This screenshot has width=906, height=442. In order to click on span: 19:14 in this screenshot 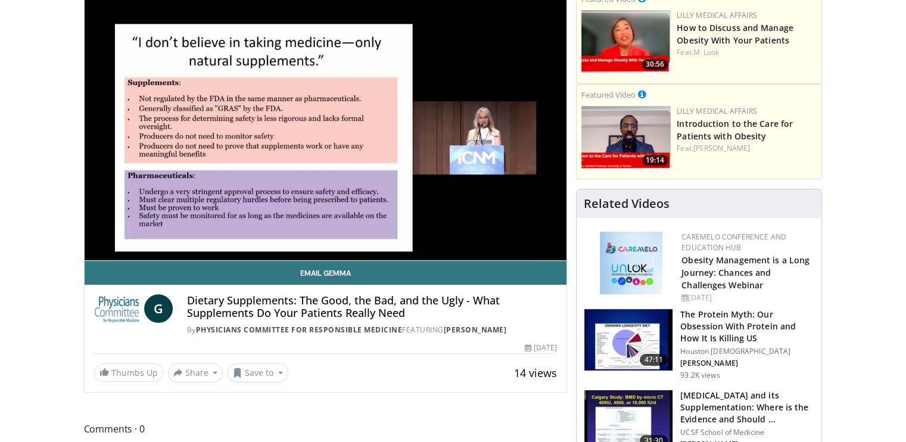, I will do `click(655, 160)`.